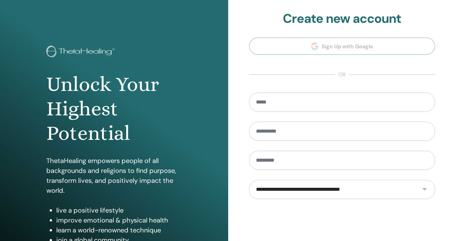  Describe the element at coordinates (342, 75) in the screenshot. I see `span: or` at that location.